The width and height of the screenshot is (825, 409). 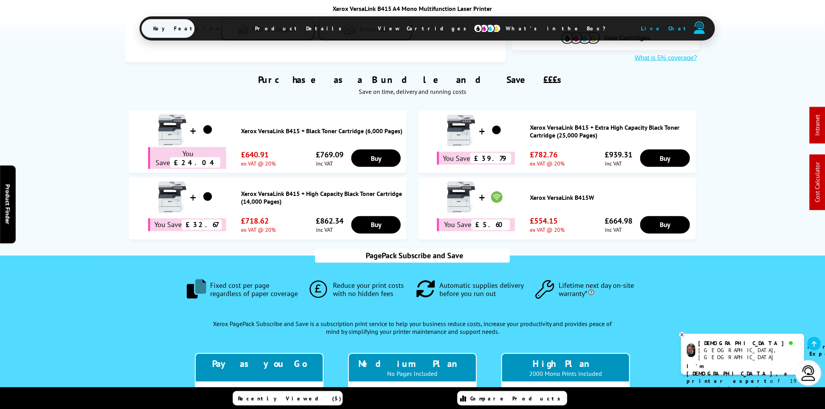 What do you see at coordinates (195, 163) in the screenshot?
I see `span: £24.04` at bounding box center [195, 163].